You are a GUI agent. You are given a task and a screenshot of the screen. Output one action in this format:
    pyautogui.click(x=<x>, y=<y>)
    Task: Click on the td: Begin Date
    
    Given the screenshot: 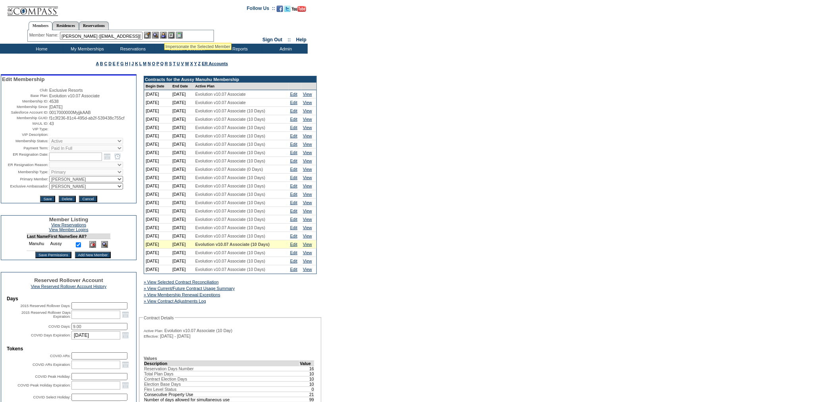 What is the action you would take?
    pyautogui.click(x=157, y=86)
    